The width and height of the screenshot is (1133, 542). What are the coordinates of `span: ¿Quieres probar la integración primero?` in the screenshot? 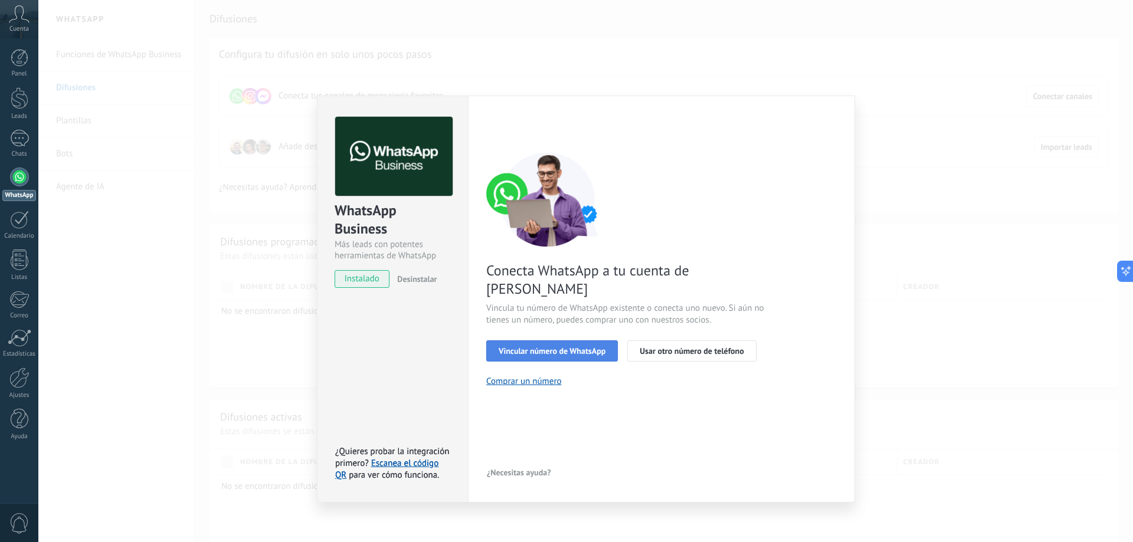 It's located at (392, 457).